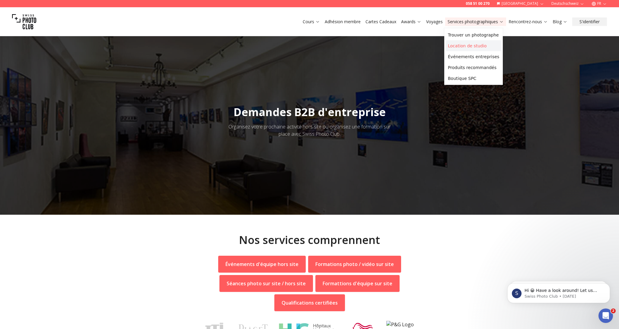 This screenshot has height=329, width=619. I want to click on p: Événements d'équipe hors site, so click(262, 264).